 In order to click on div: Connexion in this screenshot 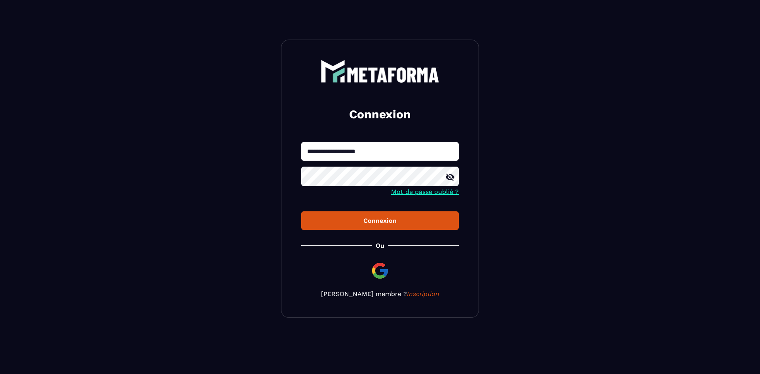, I will do `click(380, 220)`.